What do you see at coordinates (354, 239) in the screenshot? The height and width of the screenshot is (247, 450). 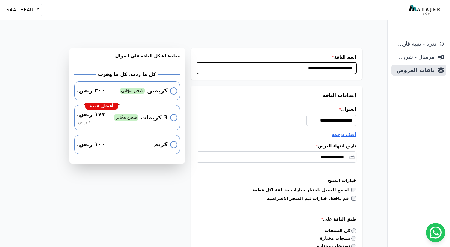 I see `input: منتجات مختارة` at bounding box center [354, 239].